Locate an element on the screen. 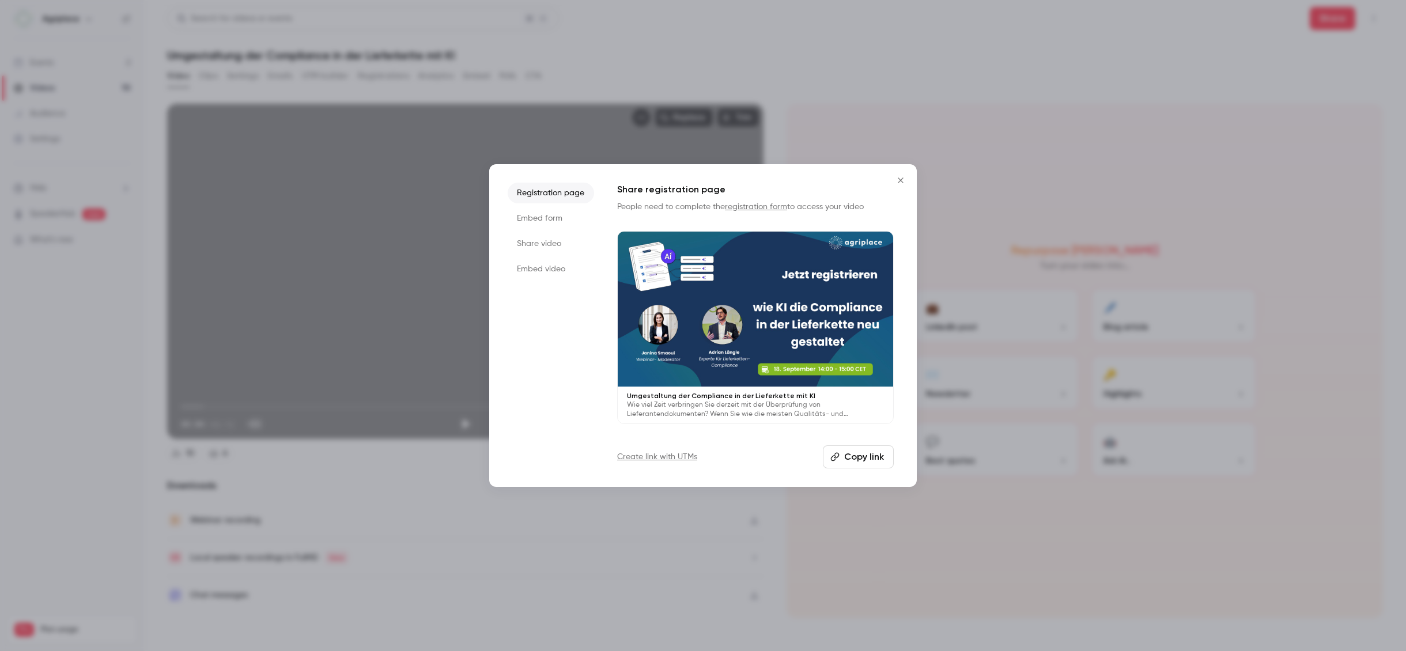 Image resolution: width=1406 pixels, height=651 pixels. p: Umgestaltung der Compliance in der Lieferkette mit KI is located at coordinates (755, 396).